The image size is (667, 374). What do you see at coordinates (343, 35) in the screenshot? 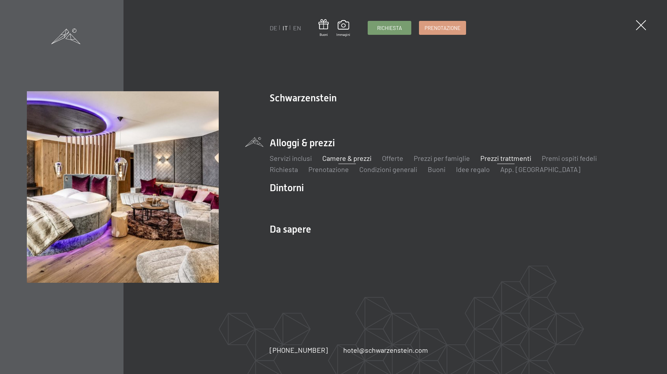
I see `span: Immagini` at bounding box center [343, 35].